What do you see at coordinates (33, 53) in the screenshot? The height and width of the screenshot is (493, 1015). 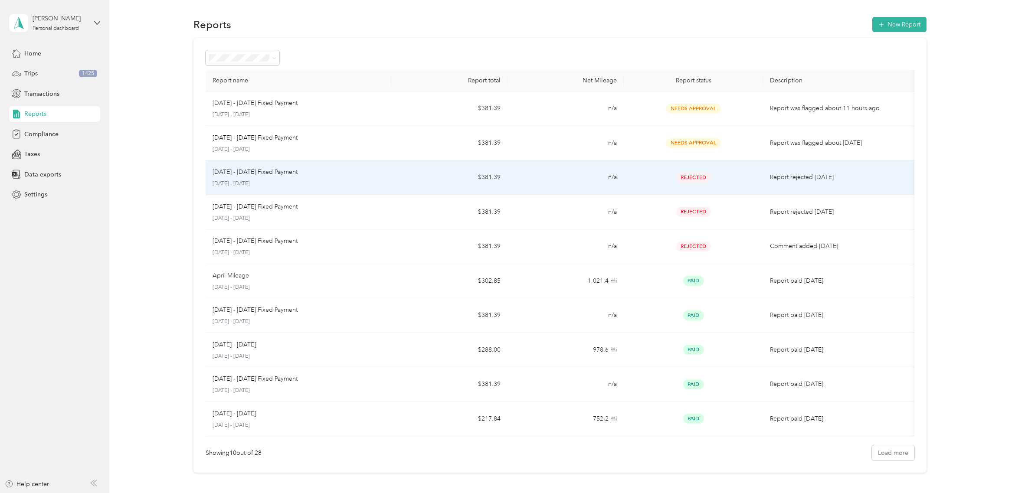 I see `span: Home` at bounding box center [33, 53].